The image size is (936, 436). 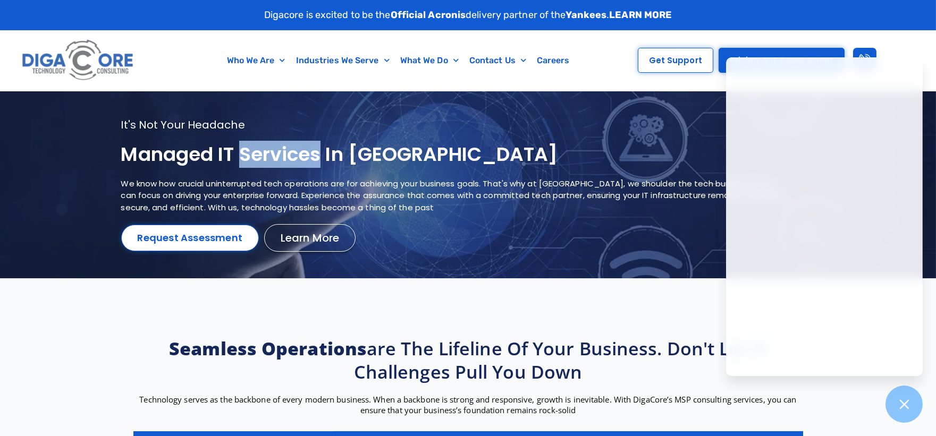 What do you see at coordinates (398, 61) in the screenshot?
I see `nav: Menu` at bounding box center [398, 61].